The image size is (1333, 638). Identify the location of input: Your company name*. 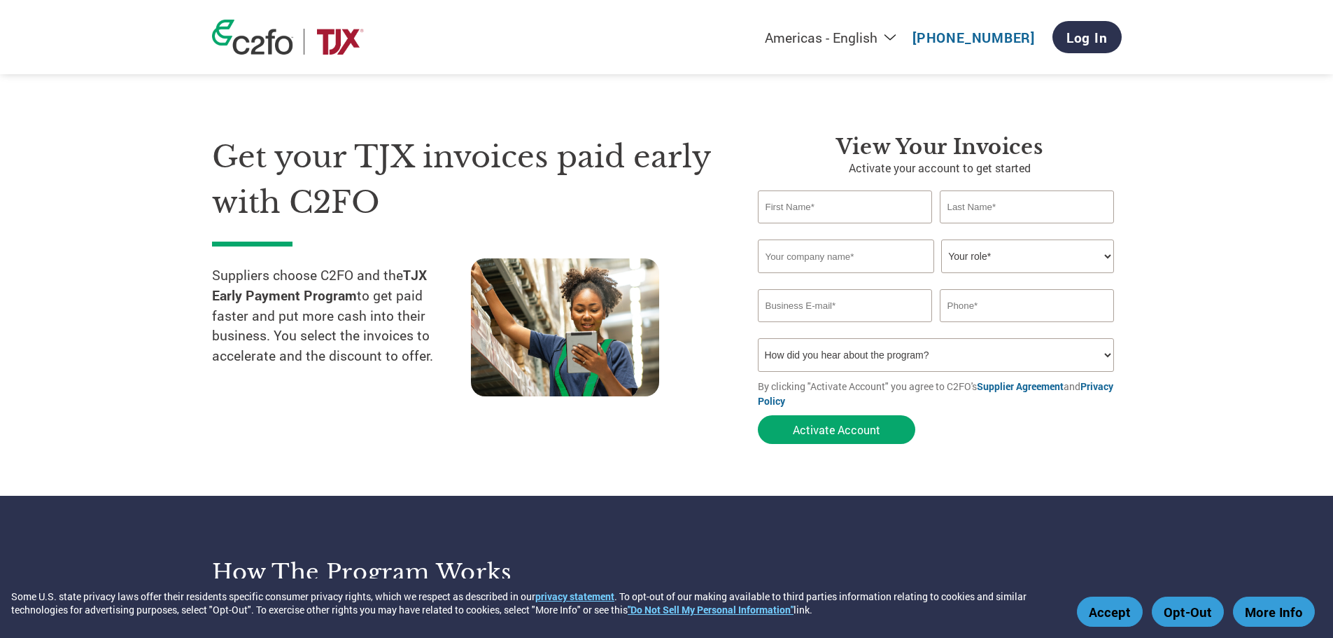
(846, 256).